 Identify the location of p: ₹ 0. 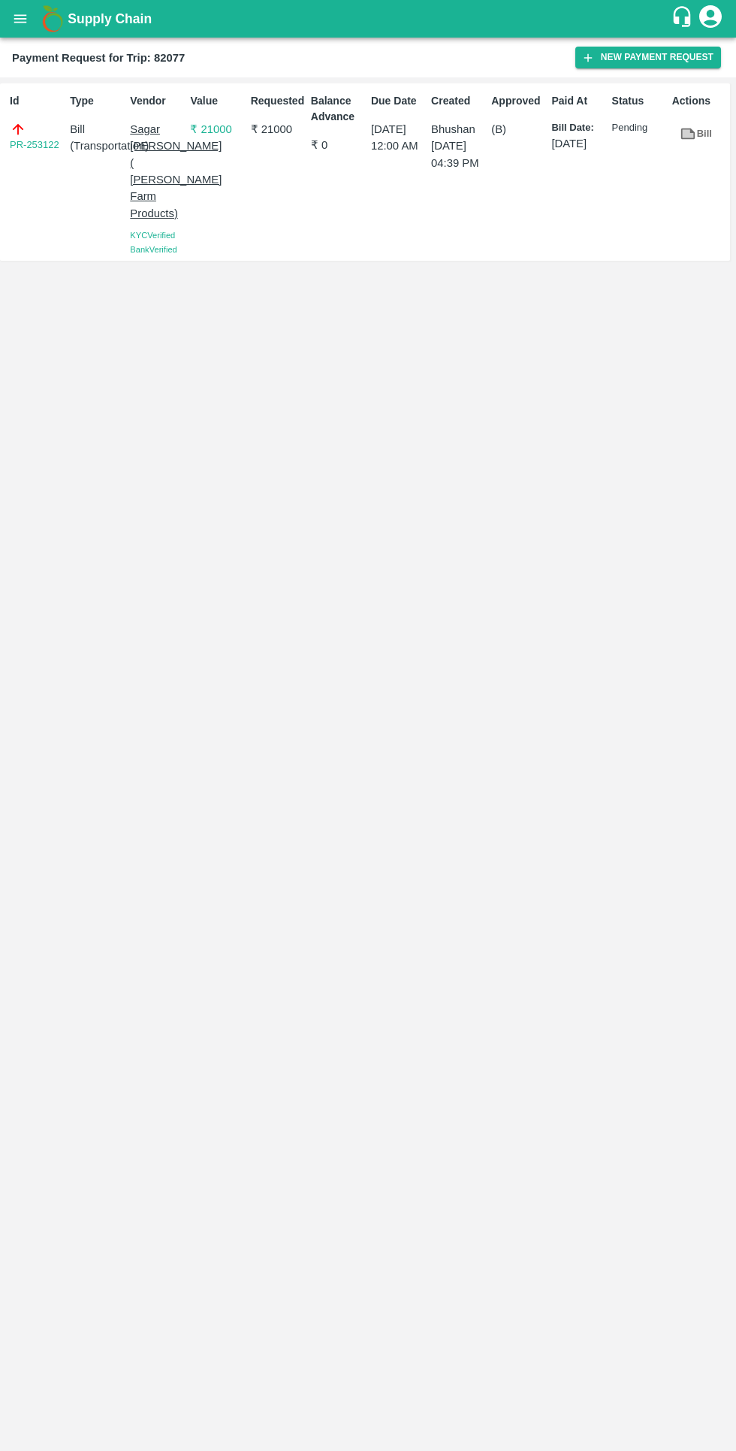
(338, 145).